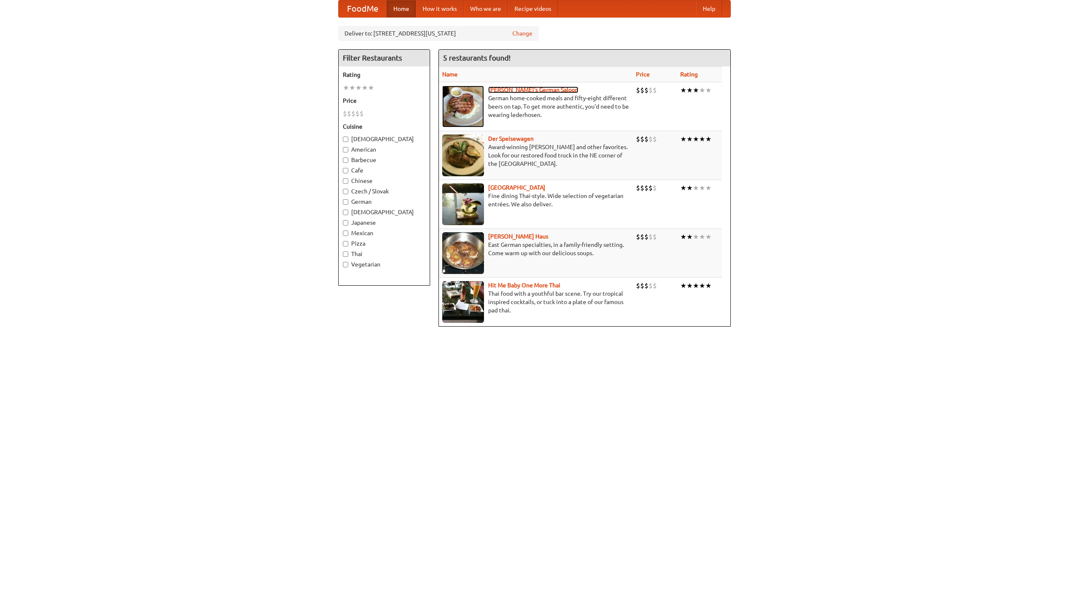 The image size is (1069, 591). I want to click on p: Thai food with a youthful bar scene. Try our tropical inspired cocktails, or tuck into a plate of..., so click(536, 302).